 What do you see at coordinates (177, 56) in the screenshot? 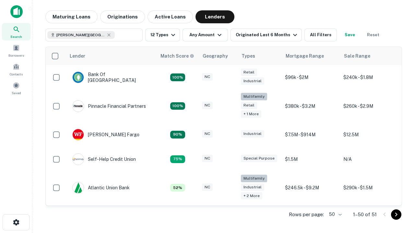
I see `h6: Match Score` at bounding box center [177, 56].